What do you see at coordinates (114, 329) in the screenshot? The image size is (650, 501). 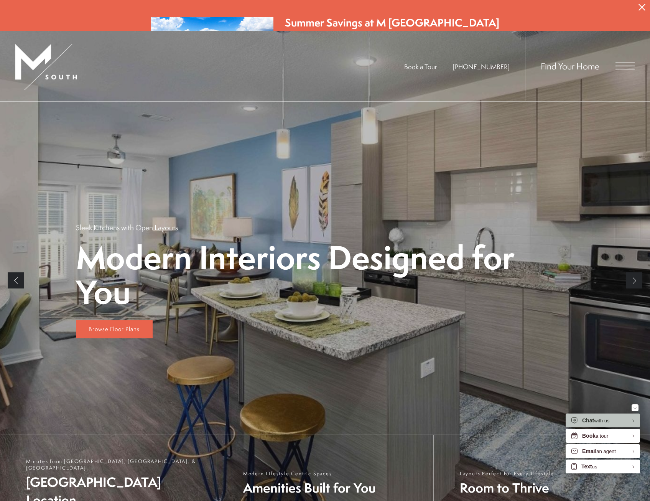 I see `span: Browse Floor Plans` at bounding box center [114, 329].